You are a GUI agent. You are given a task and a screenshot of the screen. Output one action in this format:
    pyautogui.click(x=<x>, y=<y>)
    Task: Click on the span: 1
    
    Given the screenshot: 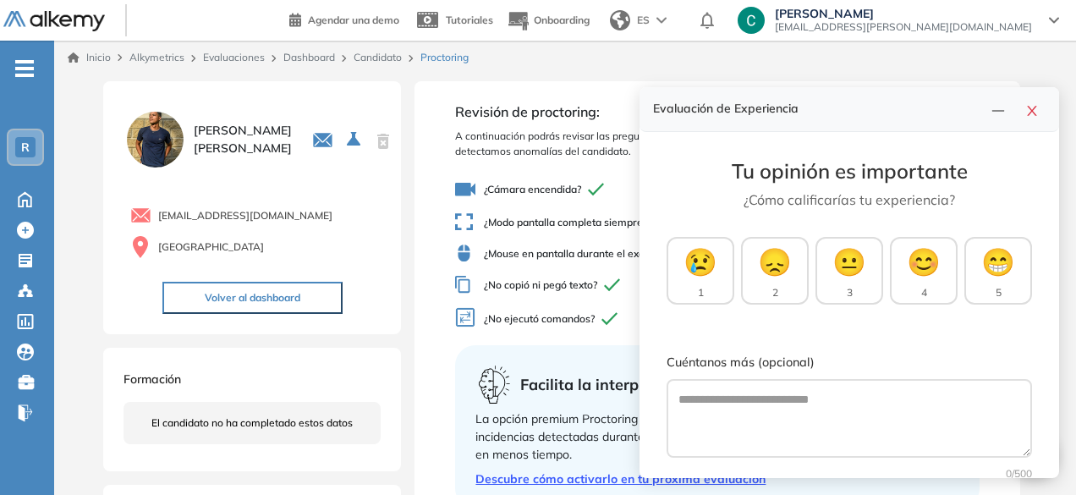 What is the action you would take?
    pyautogui.click(x=700, y=293)
    